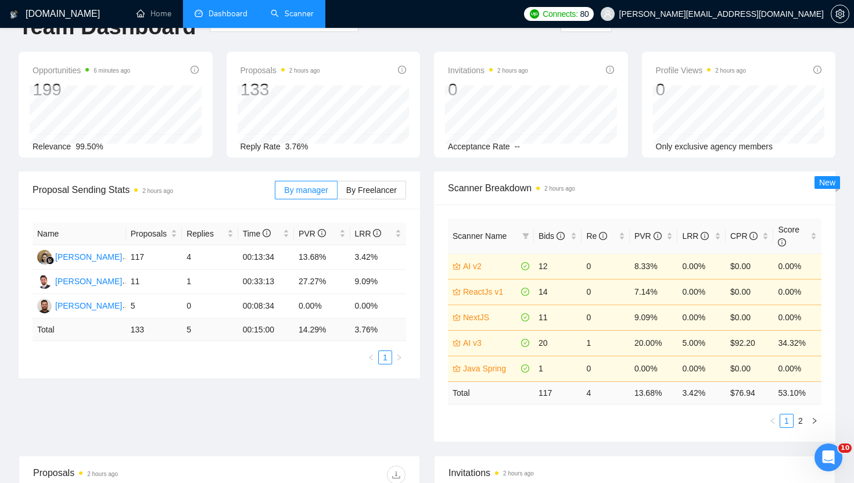 This screenshot has height=483, width=854. What do you see at coordinates (608, 14) in the screenshot?
I see `span: user` at bounding box center [608, 14].